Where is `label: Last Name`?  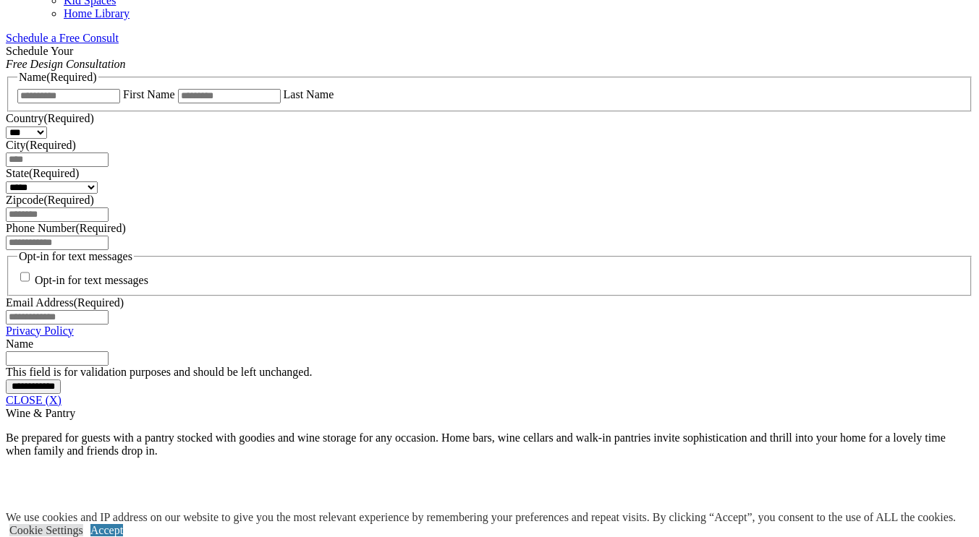 label: Last Name is located at coordinates (309, 94).